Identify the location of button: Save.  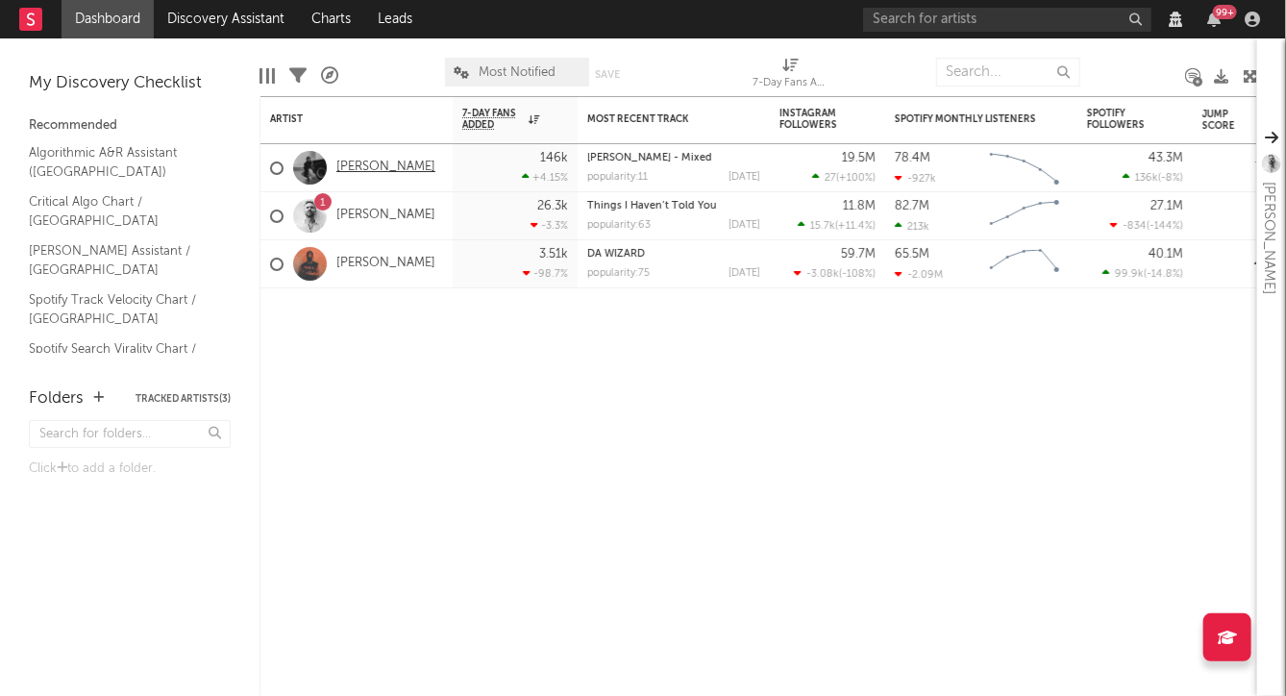
(609, 74).